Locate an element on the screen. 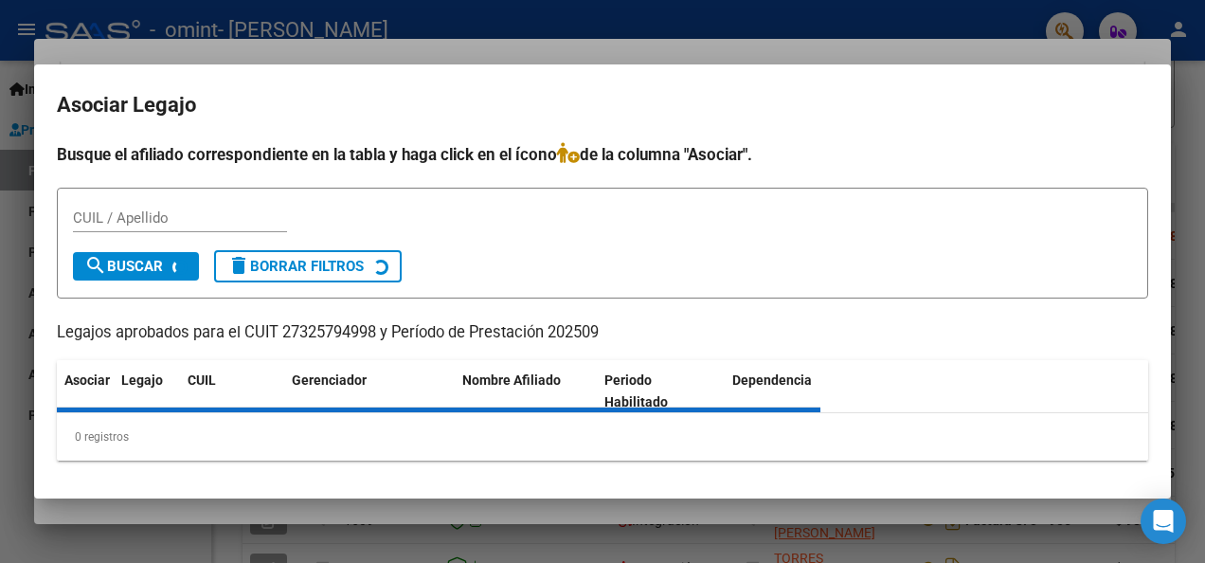 This screenshot has width=1205, height=563. h4: Busque el afiliado correspondiente en la tabla y haga click en el ícono de la columna "Asociar". is located at coordinates (603, 154).